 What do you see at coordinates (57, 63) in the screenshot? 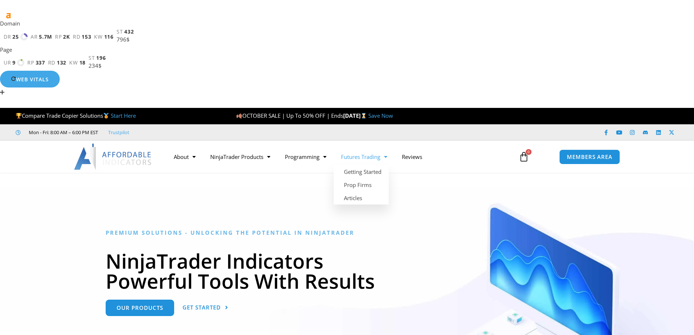
I see `a: rd132` at bounding box center [57, 63].